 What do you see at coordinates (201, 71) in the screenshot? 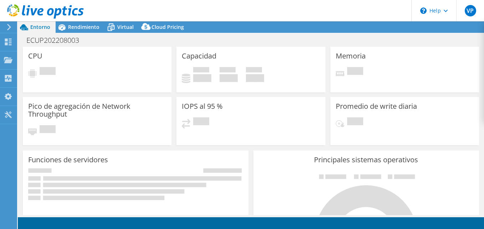
I see `span: Used` at bounding box center [201, 71].